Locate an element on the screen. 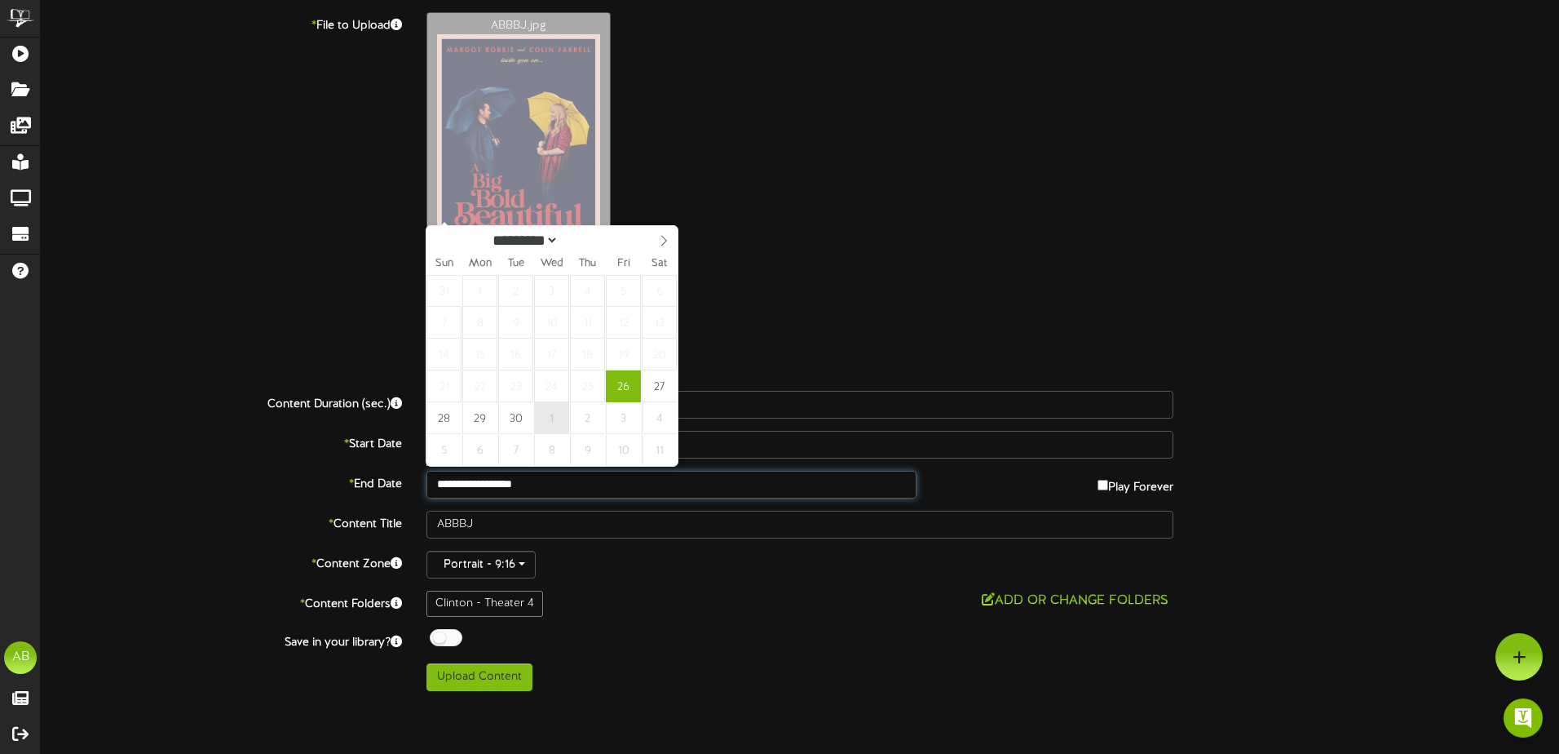  span: September 23, 2025 is located at coordinates (515, 386).